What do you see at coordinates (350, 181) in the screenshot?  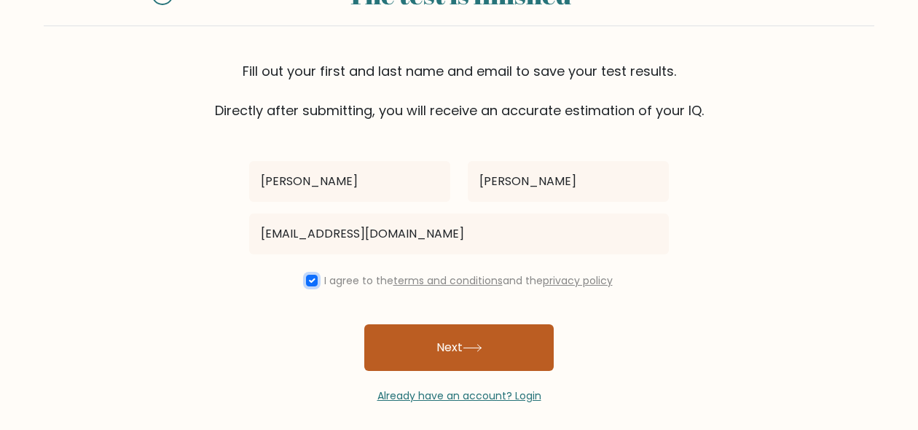 I see `input: First name` at bounding box center [350, 181].